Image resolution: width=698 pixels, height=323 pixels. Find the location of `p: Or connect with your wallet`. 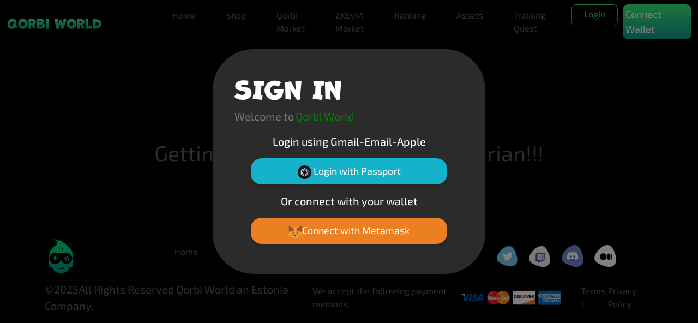

p: Or connect with your wallet is located at coordinates (349, 201).